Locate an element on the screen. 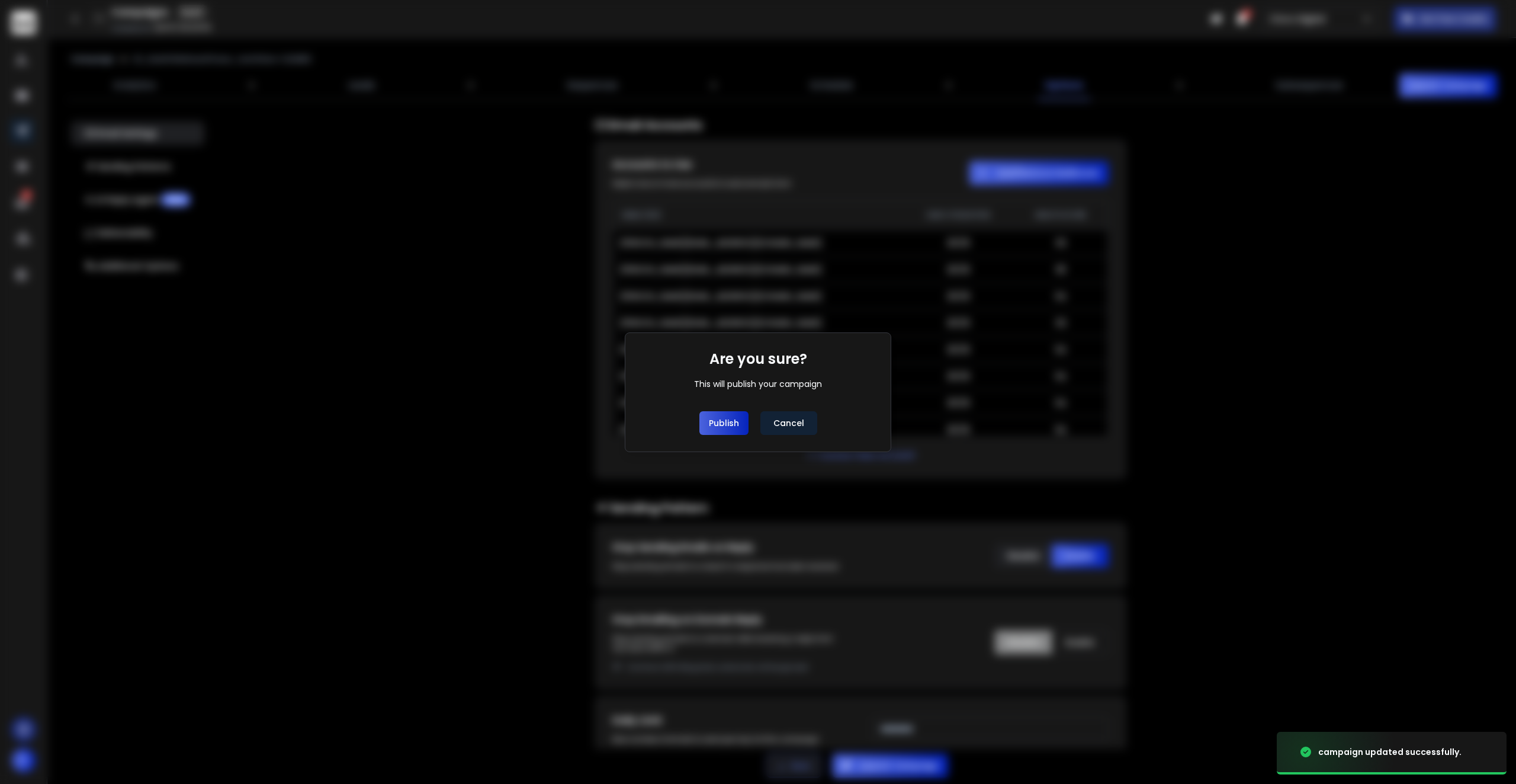 This screenshot has width=1516, height=784. div: This will publish your campaign is located at coordinates (758, 384).